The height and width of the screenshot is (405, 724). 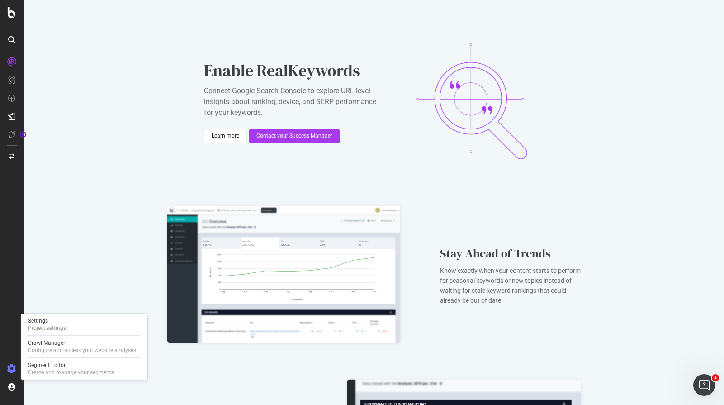 I want to click on span: 1, so click(x=716, y=378).